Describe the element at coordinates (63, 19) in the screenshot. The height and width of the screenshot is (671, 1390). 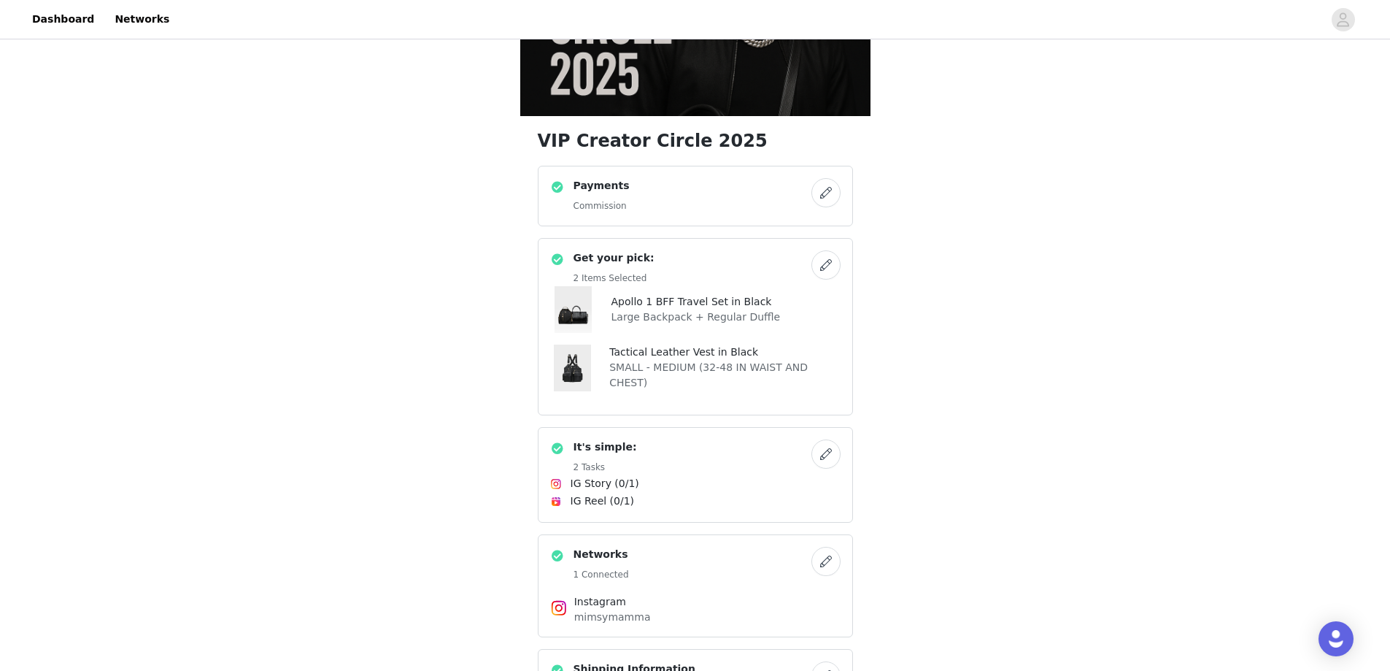
I see `a: Dashboard` at that location.